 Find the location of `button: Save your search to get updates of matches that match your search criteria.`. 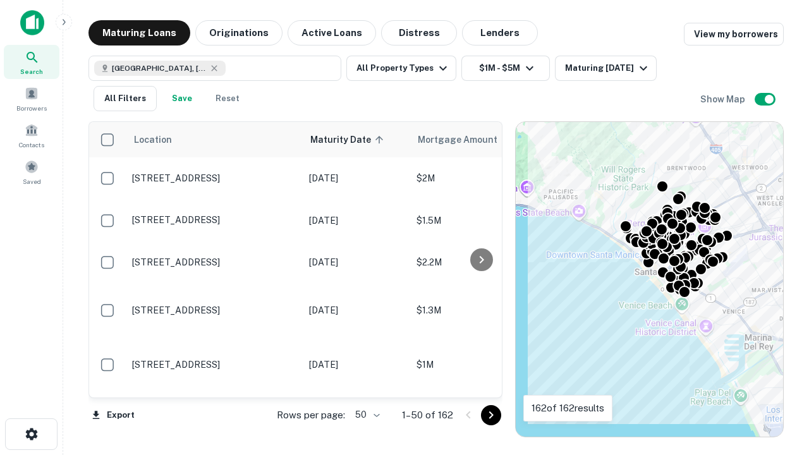

button: Save your search to get updates of matches that match your search criteria. is located at coordinates (182, 99).